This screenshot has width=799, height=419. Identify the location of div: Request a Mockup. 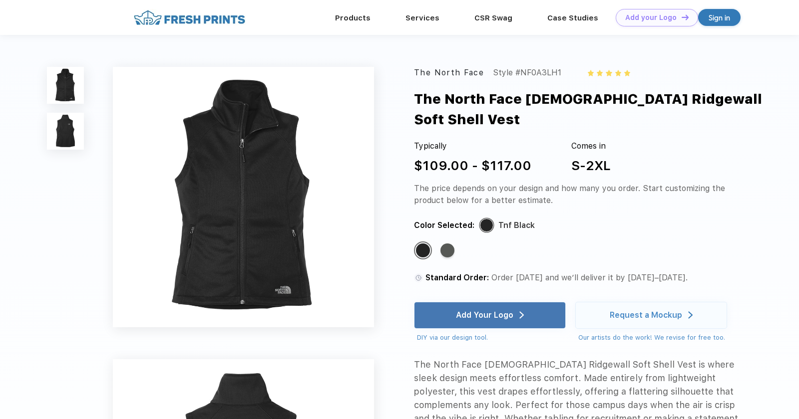
(646, 316).